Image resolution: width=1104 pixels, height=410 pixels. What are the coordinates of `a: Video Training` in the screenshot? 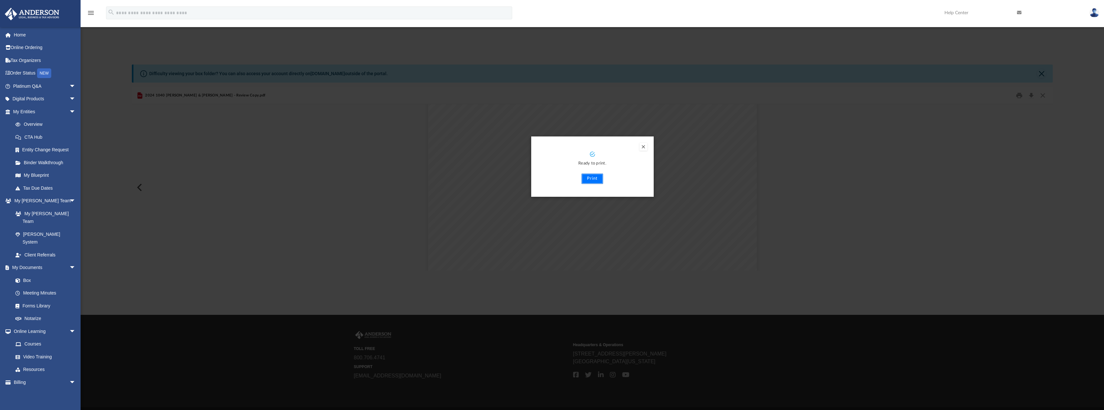 It's located at (44, 357).